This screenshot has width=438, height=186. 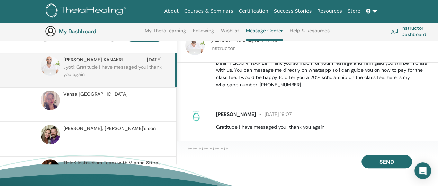 I want to click on span: THInK Instructors Team with Vianna Stibal, Founder of ThetaHealing®, so click(x=113, y=166).